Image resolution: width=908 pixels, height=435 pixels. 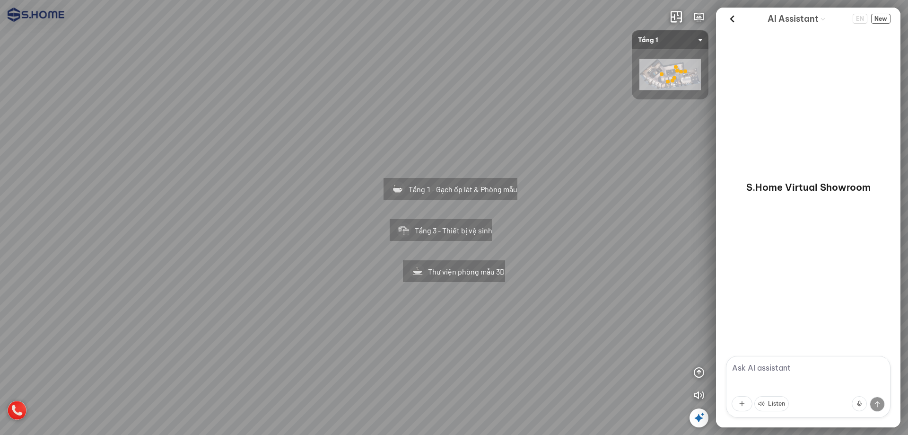 I want to click on span: AI Assistant, so click(x=793, y=19).